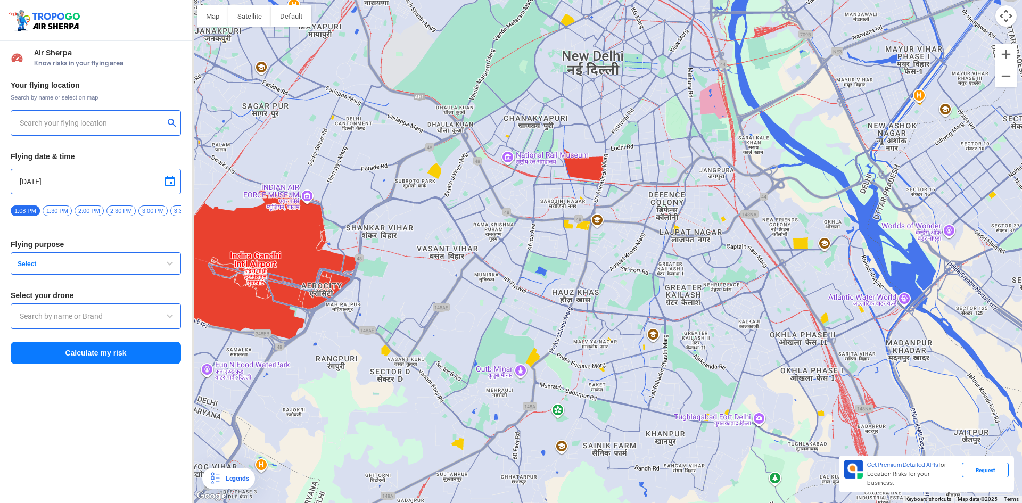 The height and width of the screenshot is (503, 1022). I want to click on input: Search your flying location, so click(92, 123).